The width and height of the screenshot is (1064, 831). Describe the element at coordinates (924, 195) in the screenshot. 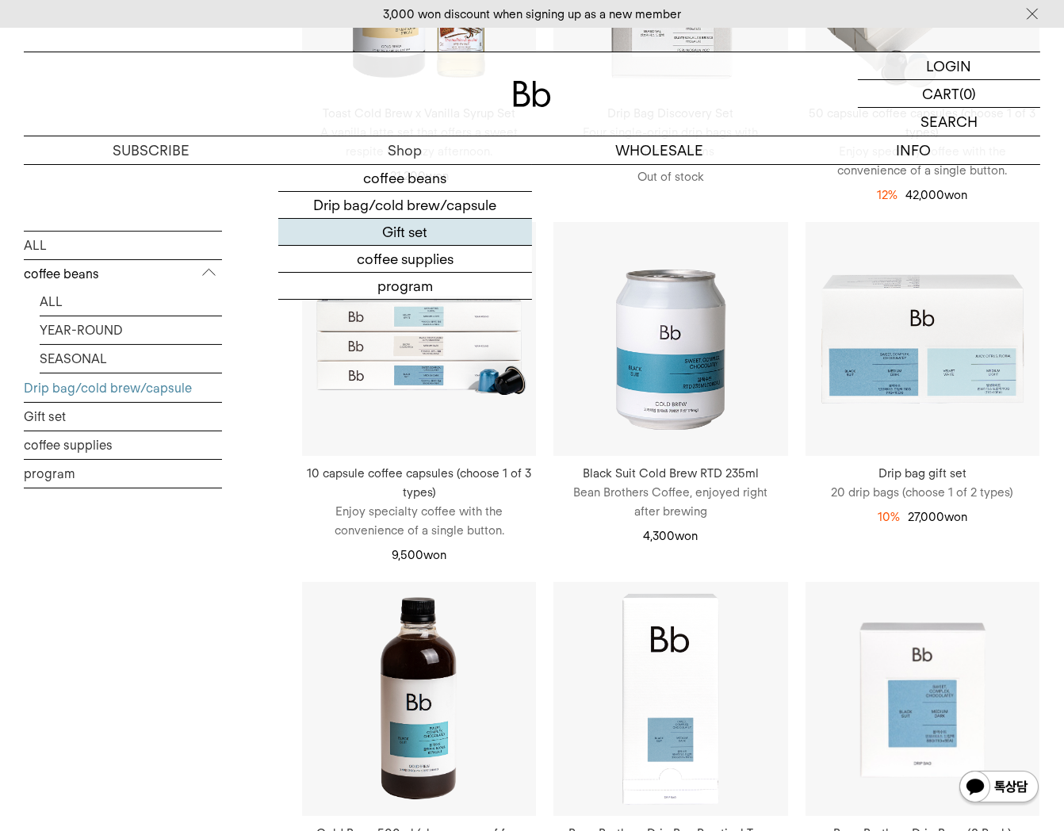

I see `font: 42,000` at that location.